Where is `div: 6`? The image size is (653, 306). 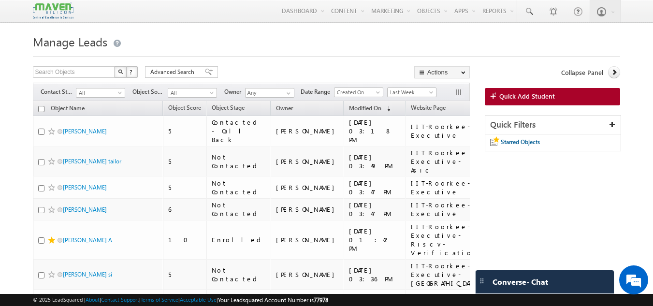
div: 6 is located at coordinates (185, 209).